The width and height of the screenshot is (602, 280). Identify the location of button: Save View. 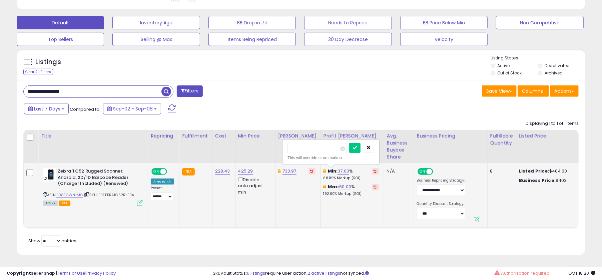
(499, 91).